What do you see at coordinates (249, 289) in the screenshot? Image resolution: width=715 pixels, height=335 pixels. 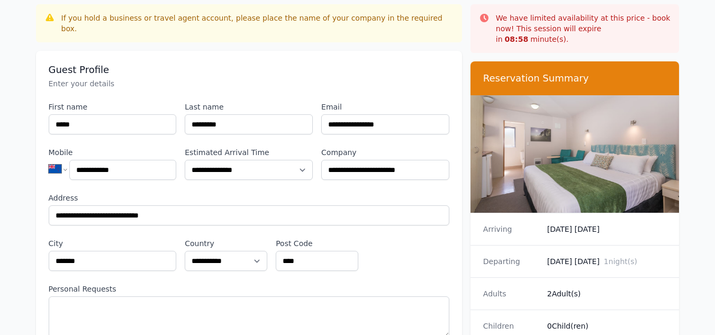 I see `label: Personal Requests` at bounding box center [249, 289].